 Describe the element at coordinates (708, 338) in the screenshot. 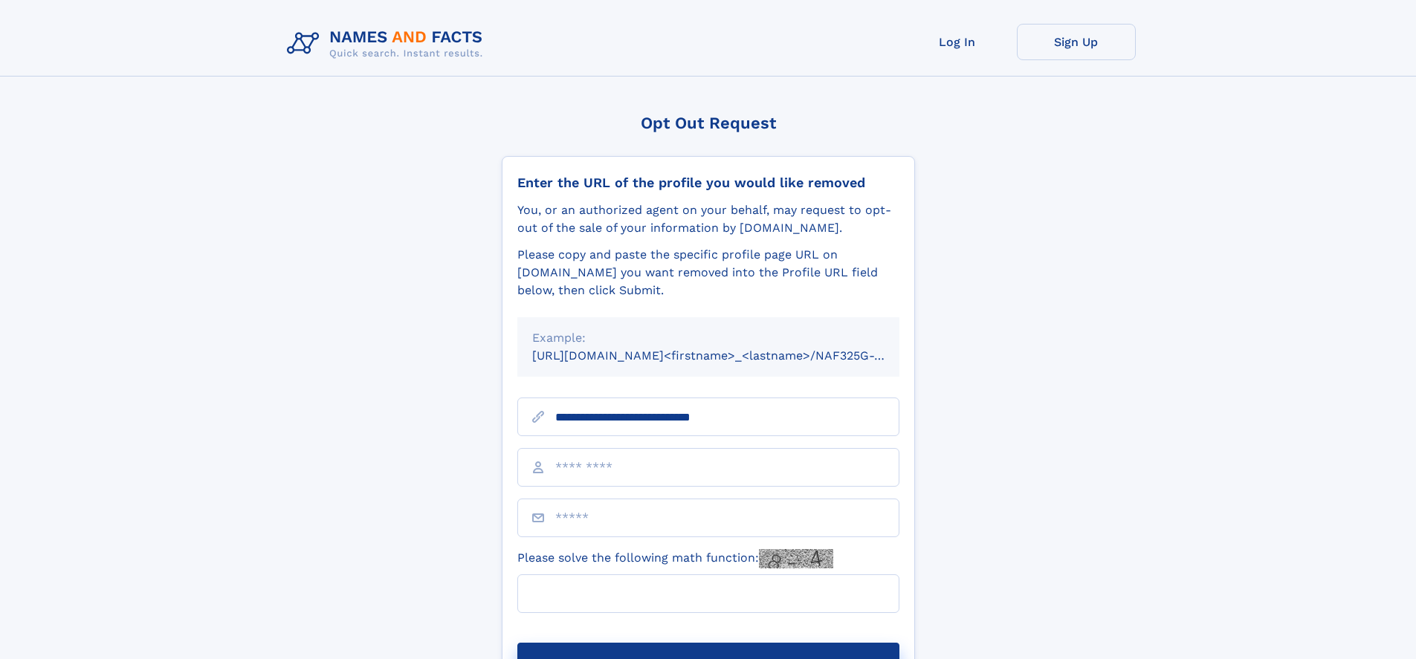

I see `div: Example:` at that location.